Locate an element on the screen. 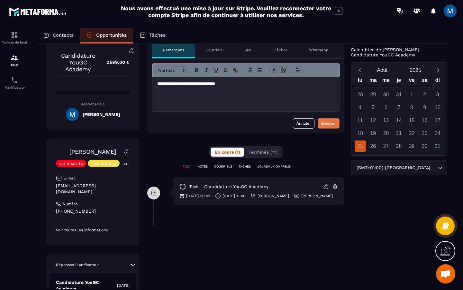  div: 13 is located at coordinates (386, 120).